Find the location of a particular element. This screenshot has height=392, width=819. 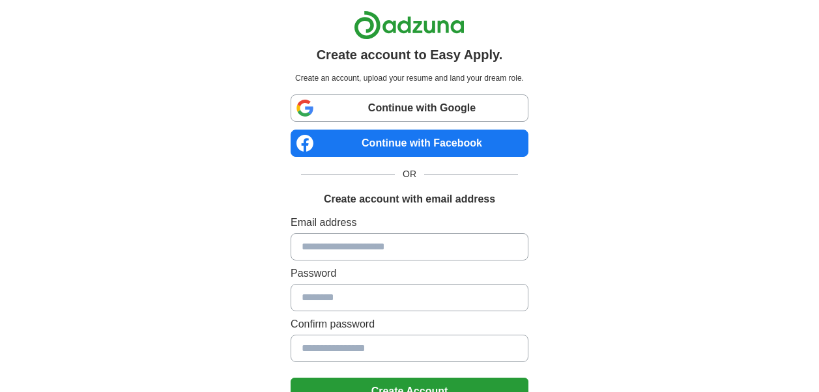

span: OR is located at coordinates (409, 174).